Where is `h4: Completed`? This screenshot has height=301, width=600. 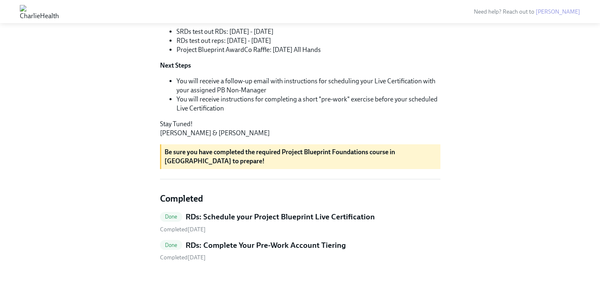
h4: Completed is located at coordinates (300, 199).